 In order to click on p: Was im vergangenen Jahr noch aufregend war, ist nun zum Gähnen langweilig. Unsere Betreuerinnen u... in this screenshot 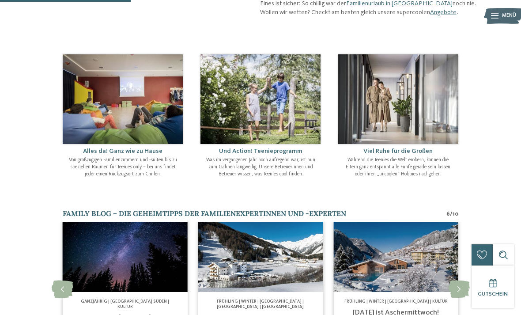, I will do `click(260, 167)`.